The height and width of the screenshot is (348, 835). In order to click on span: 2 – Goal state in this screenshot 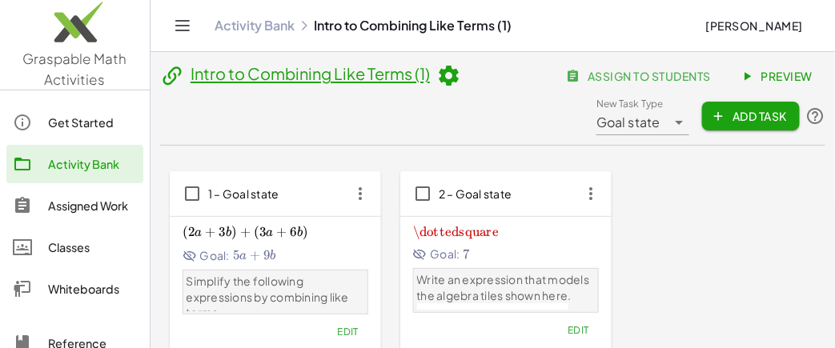, I will do `click(475, 194)`.